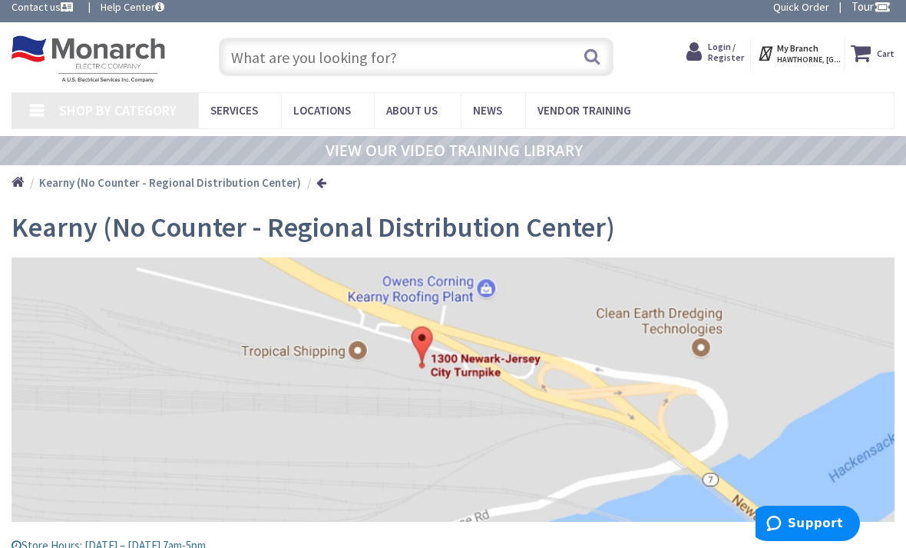 The width and height of the screenshot is (906, 548). Describe the element at coordinates (873, 53) in the screenshot. I see `a: Cart` at that location.